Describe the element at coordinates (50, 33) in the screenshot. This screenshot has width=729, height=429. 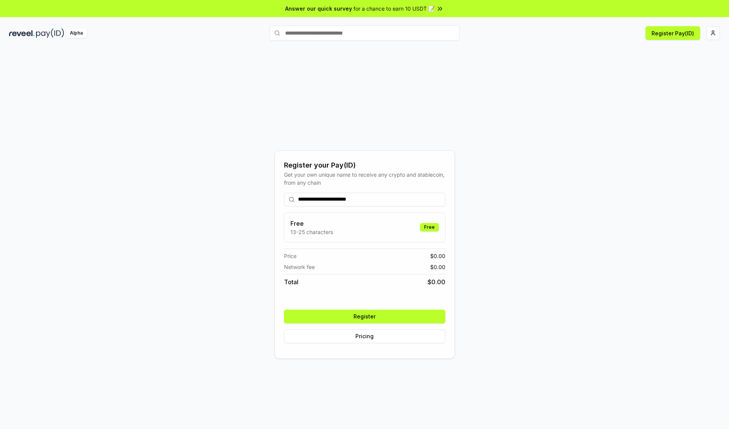
I see `img: pay_id` at that location.